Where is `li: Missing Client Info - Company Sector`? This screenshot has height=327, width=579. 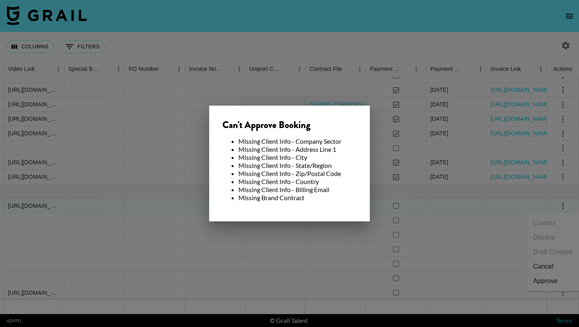 li: Missing Client Info - Company Sector is located at coordinates (298, 141).